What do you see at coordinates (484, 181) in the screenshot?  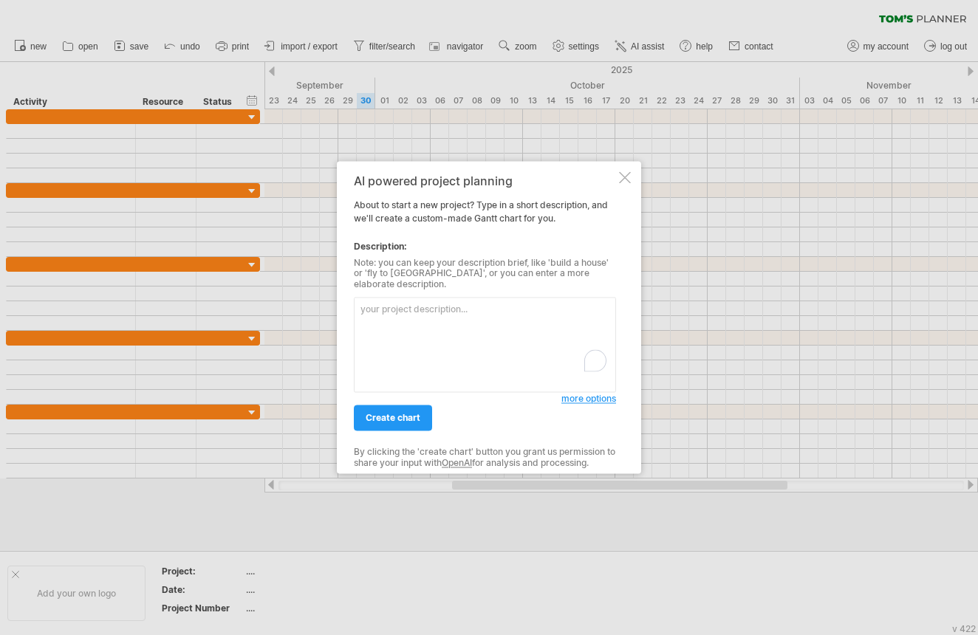 I see `div: AI powered project planning` at bounding box center [484, 181].